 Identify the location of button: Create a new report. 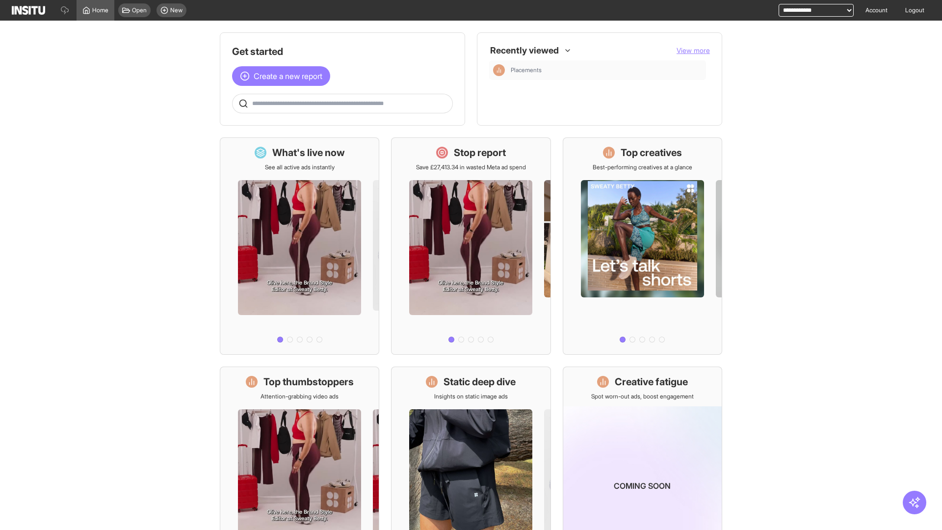
(281, 76).